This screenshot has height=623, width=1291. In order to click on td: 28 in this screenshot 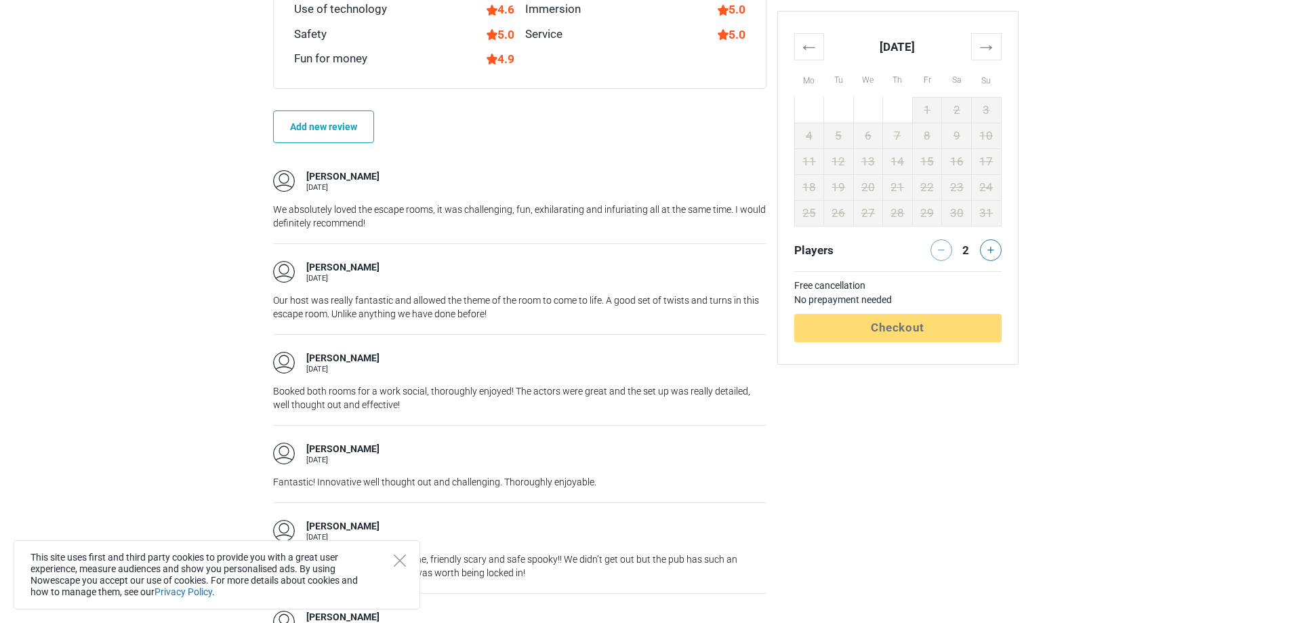, I will do `click(898, 213)`.